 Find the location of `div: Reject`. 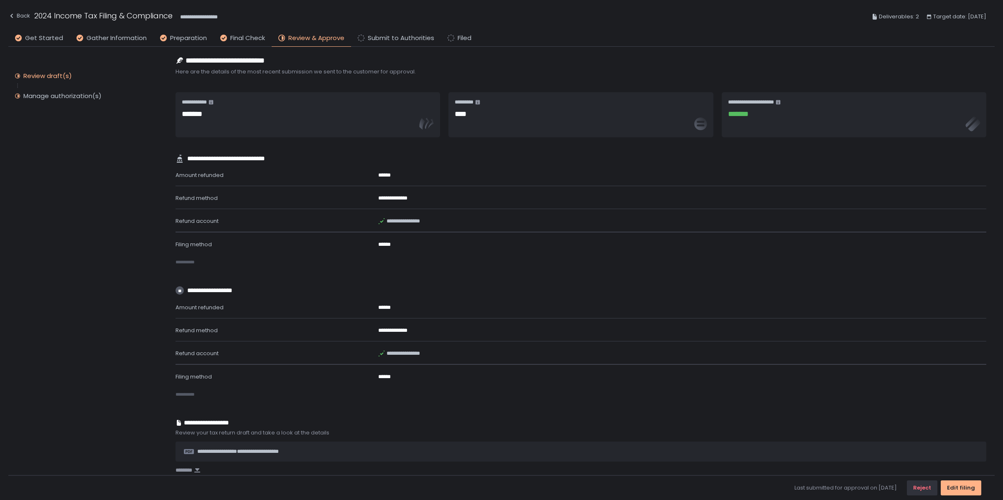

div: Reject is located at coordinates (922, 488).